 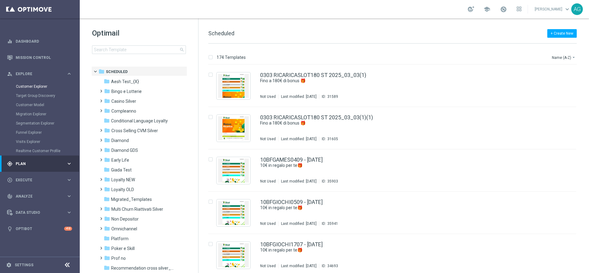 What do you see at coordinates (40, 58) in the screenshot?
I see `button: Mission Control` at bounding box center [40, 58].